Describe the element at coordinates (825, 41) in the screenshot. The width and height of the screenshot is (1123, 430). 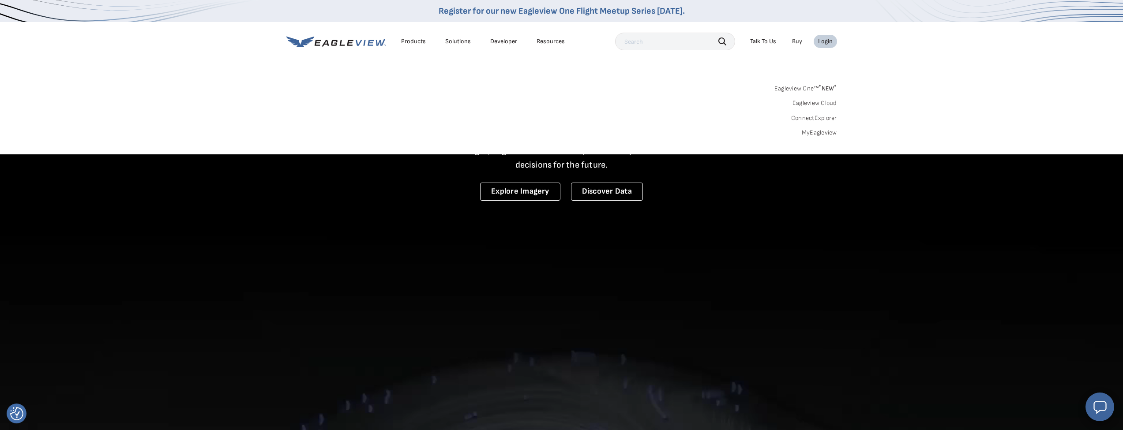
I see `div: Login` at that location.